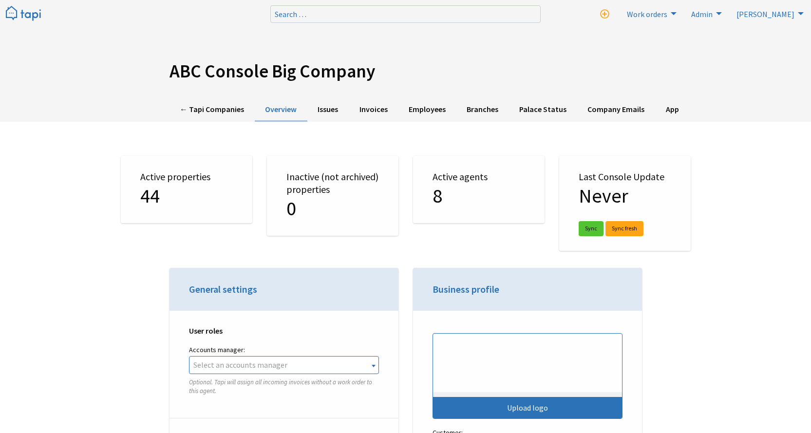  What do you see at coordinates (206, 331) in the screenshot?
I see `strong: User roles` at bounding box center [206, 331].